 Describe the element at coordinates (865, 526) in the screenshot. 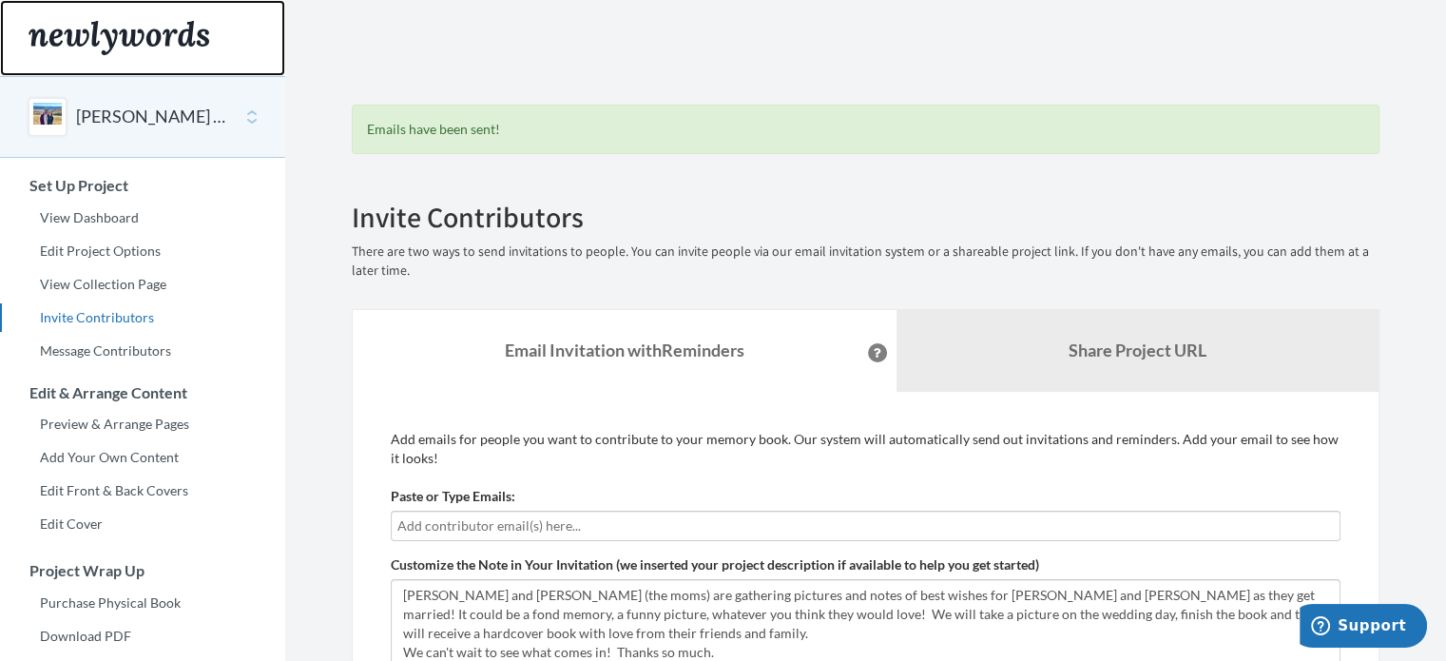

I see `input: Add contributor email(s) here...` at that location.